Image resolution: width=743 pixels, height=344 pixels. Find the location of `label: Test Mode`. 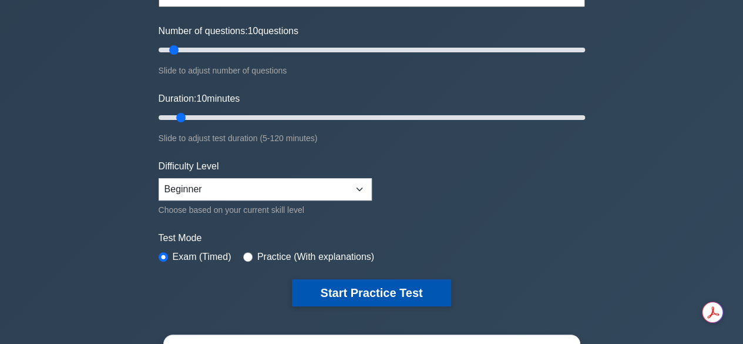

label: Test Mode is located at coordinates (372, 238).